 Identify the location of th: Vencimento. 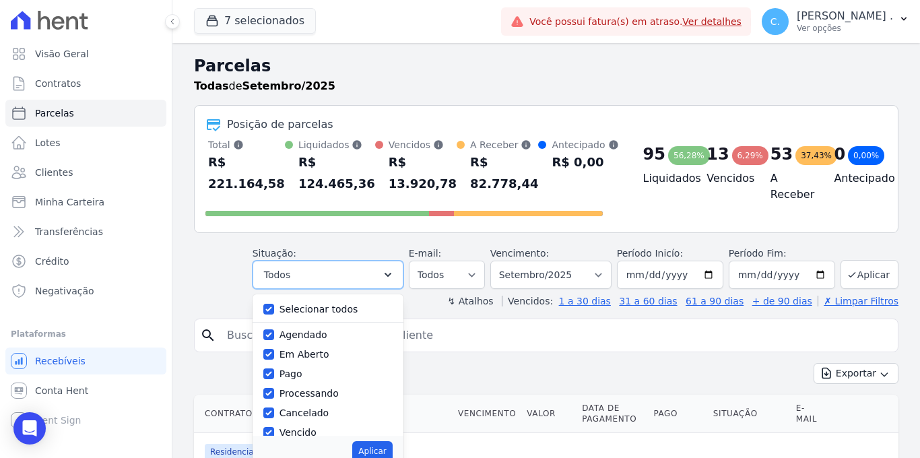
(487, 413).